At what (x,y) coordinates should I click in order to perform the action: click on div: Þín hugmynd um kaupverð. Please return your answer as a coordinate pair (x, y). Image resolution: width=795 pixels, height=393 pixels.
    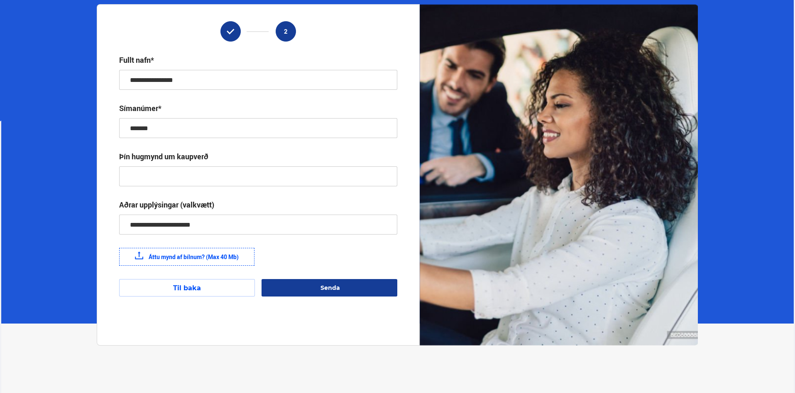
    Looking at the image, I should click on (164, 156).